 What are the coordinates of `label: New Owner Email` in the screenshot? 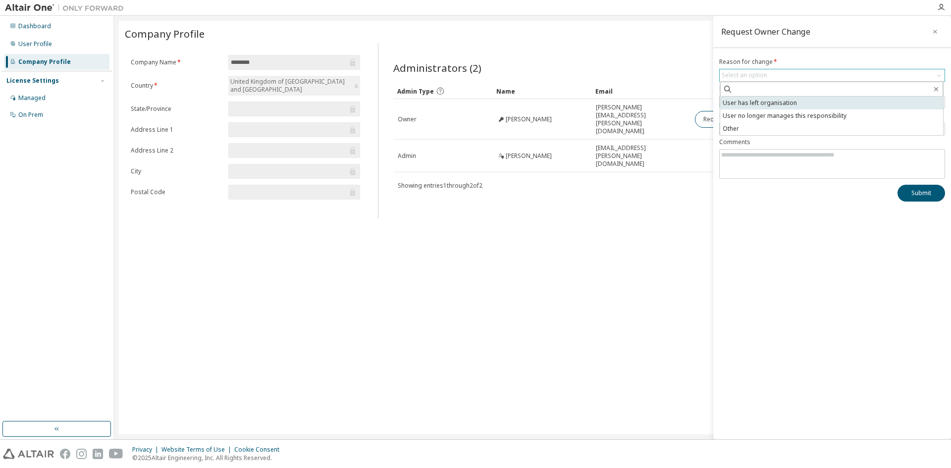 It's located at (832, 89).